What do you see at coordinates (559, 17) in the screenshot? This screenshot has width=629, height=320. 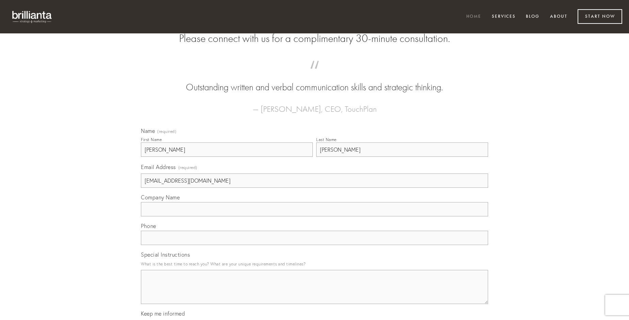 I see `a: About` at bounding box center [559, 17].